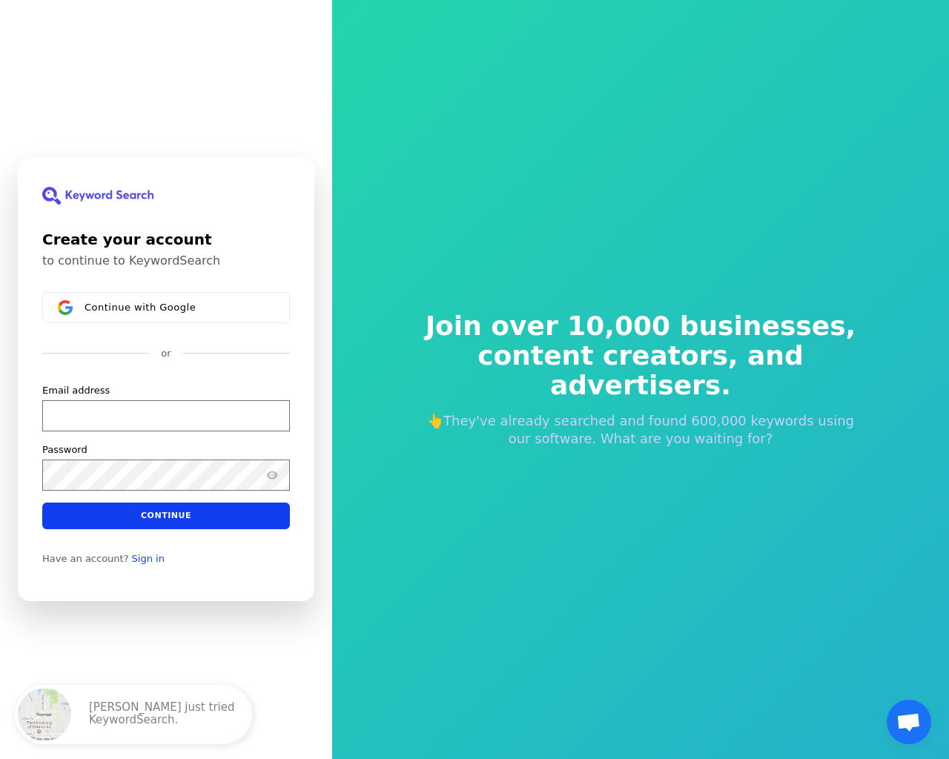 The image size is (949, 759). Describe the element at coordinates (76, 391) in the screenshot. I see `label: Email address` at that location.